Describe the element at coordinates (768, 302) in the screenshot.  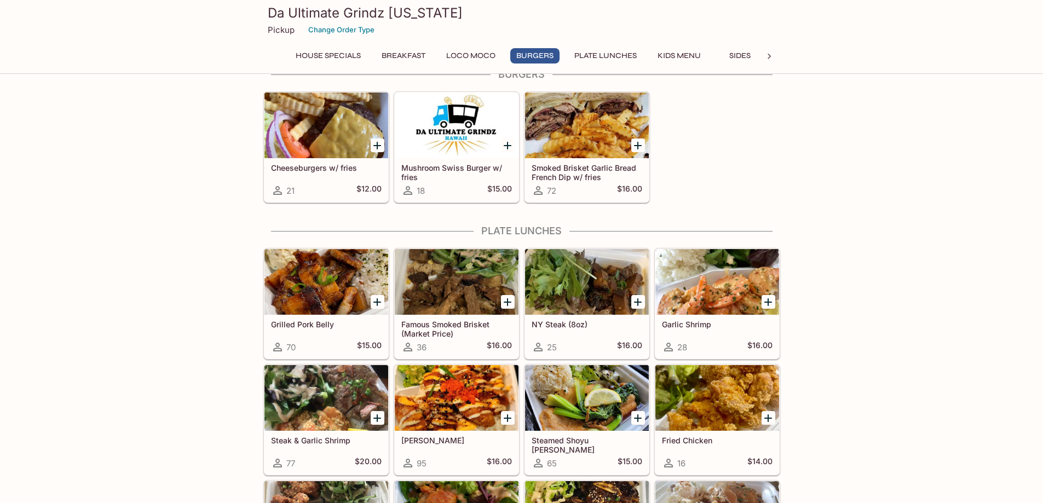
I see `button: Add Garlic Shrimp` at that location.